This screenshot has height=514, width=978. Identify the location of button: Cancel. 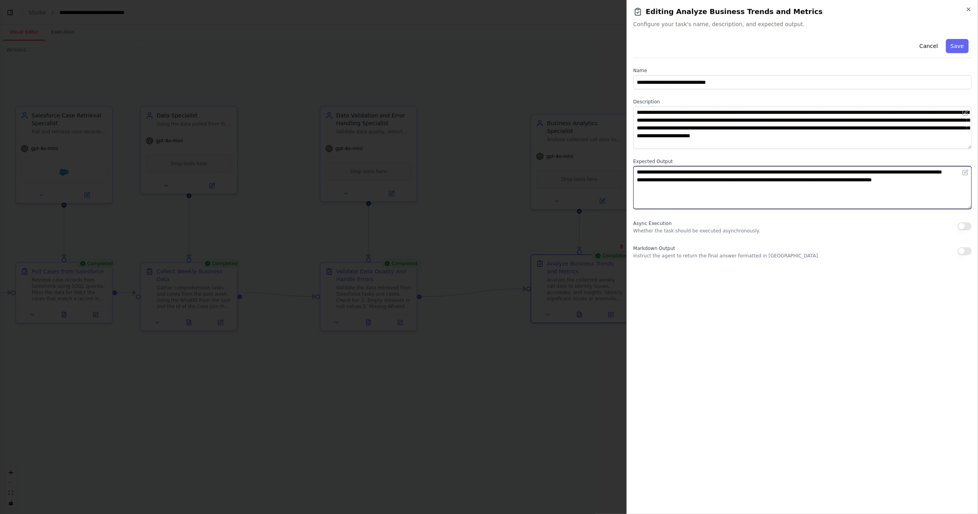
(928, 46).